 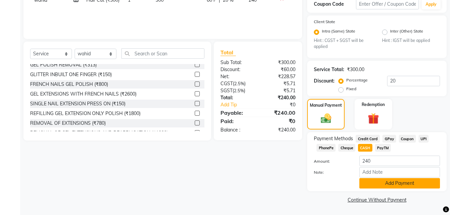 I want to click on img: _gift.svg, so click(x=374, y=118).